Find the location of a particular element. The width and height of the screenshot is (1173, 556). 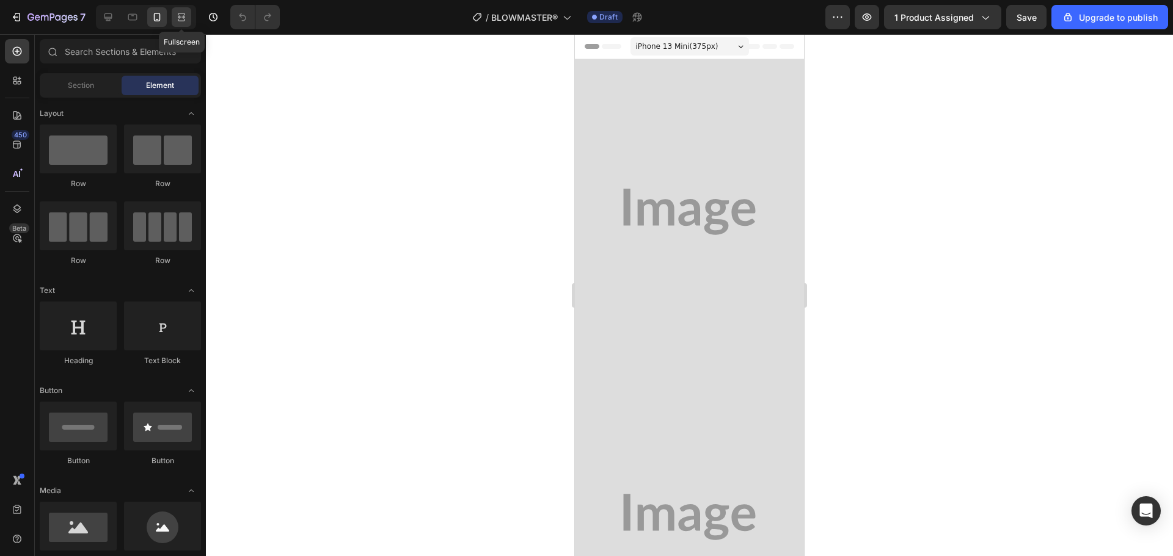

div: 450 is located at coordinates (20, 135).